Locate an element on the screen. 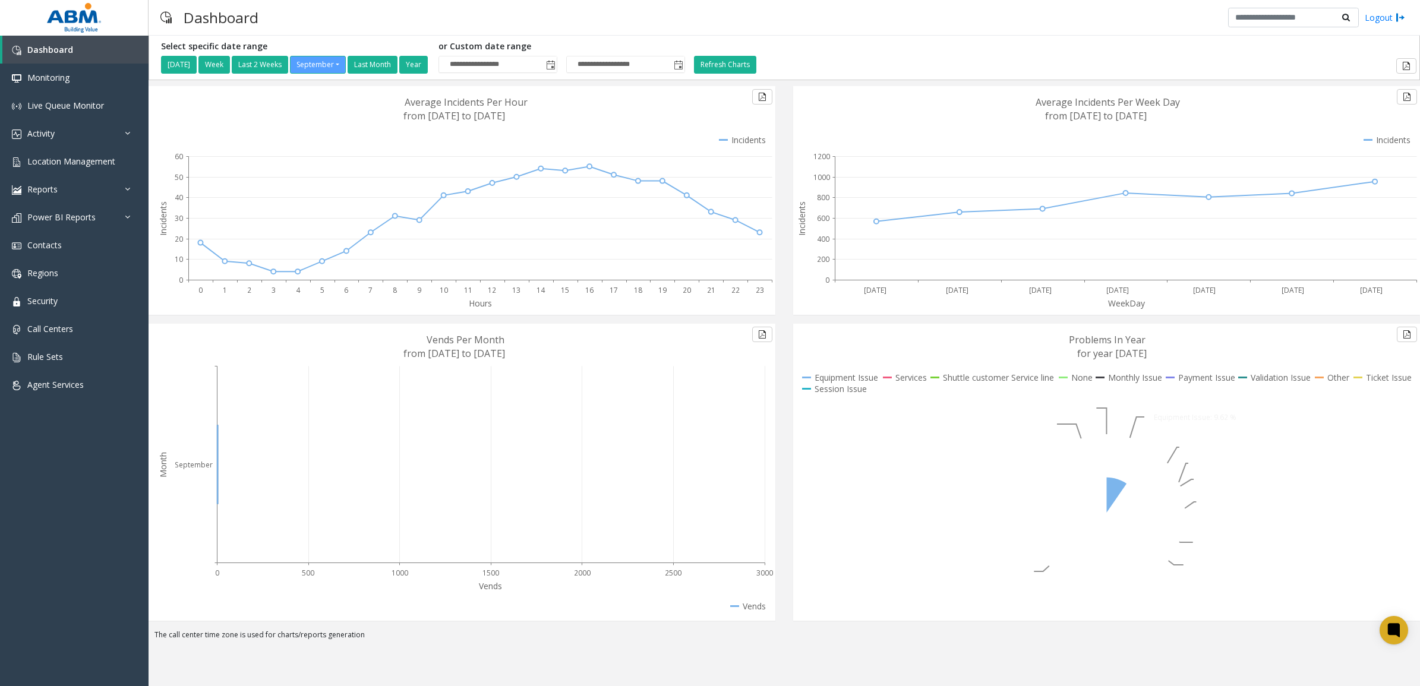  text: 2 is located at coordinates (249, 290).